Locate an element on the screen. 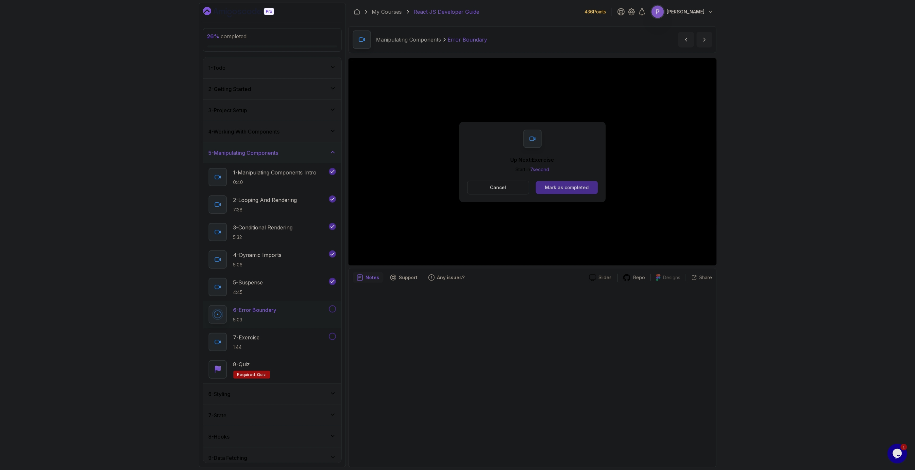 Image resolution: width=915 pixels, height=470 pixels. span: Required- is located at coordinates (247, 374).